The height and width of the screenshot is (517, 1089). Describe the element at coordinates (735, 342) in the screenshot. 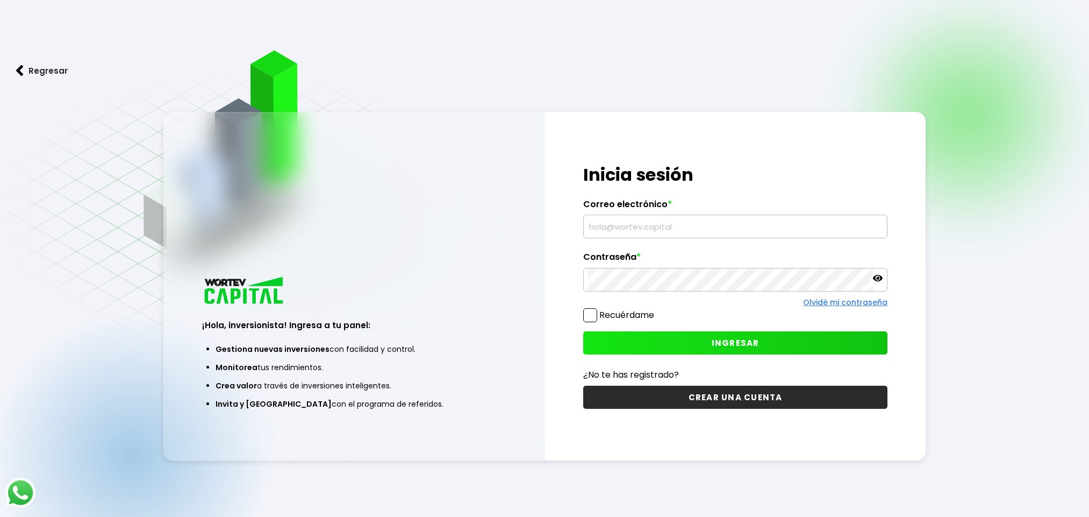

I see `button: INGRESAR` at that location.